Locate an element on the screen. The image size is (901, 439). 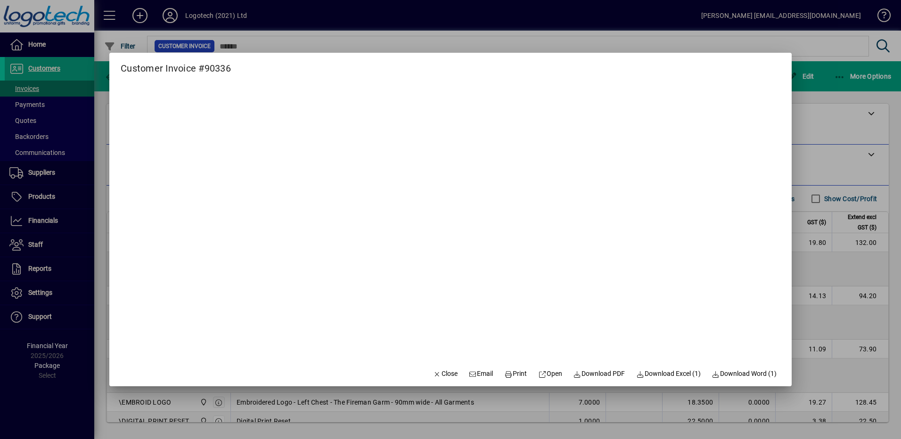
button: Print is located at coordinates (515, 374).